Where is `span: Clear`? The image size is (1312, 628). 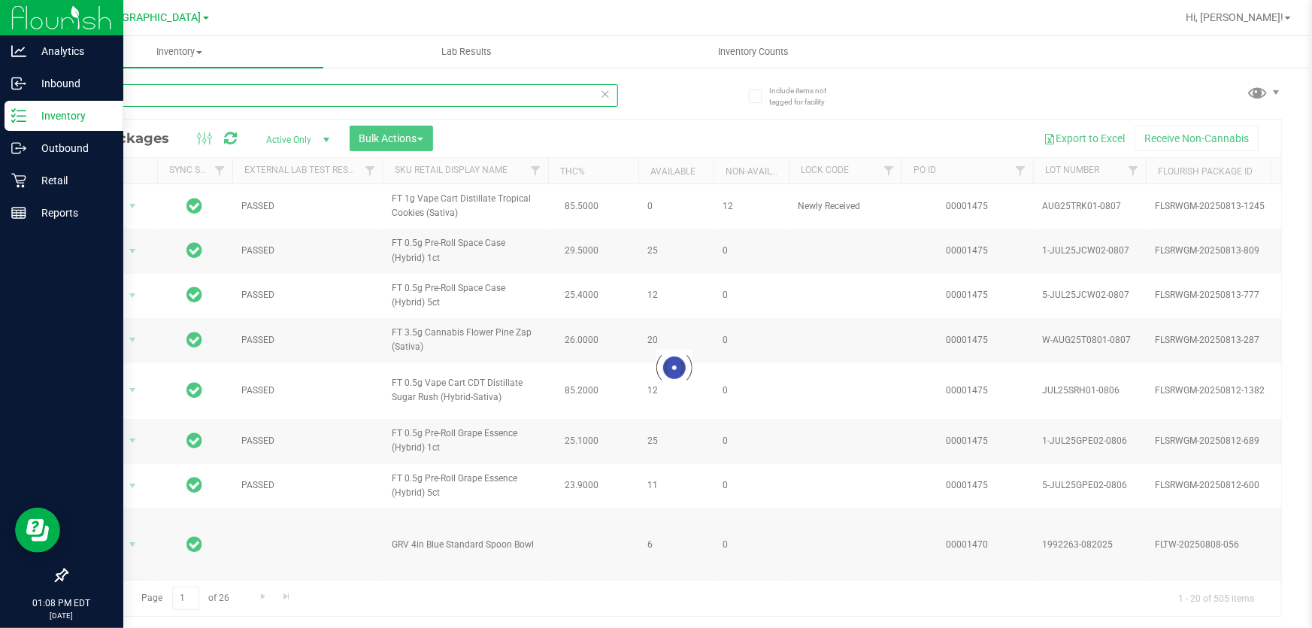 span: Clear is located at coordinates (605, 94).